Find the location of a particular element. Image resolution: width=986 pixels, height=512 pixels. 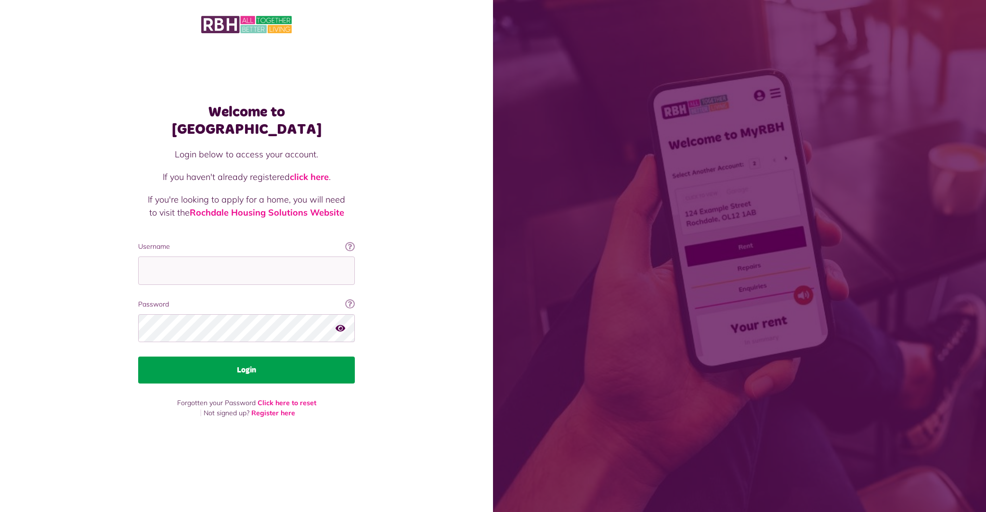

button: Login is located at coordinates (247, 370).